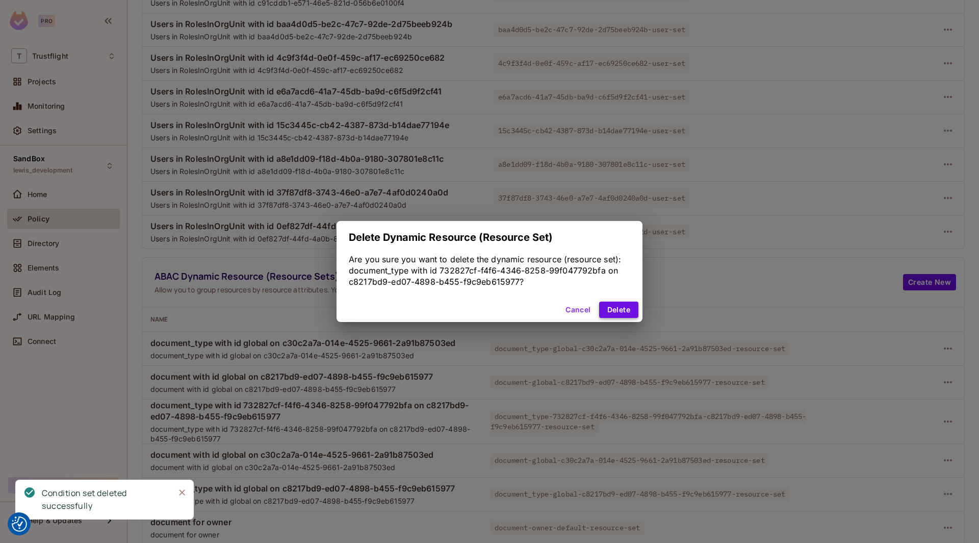 This screenshot has height=543, width=979. What do you see at coordinates (490, 237) in the screenshot?
I see `h2: Delete Dynamic Resource (Resource Set)` at bounding box center [490, 237].